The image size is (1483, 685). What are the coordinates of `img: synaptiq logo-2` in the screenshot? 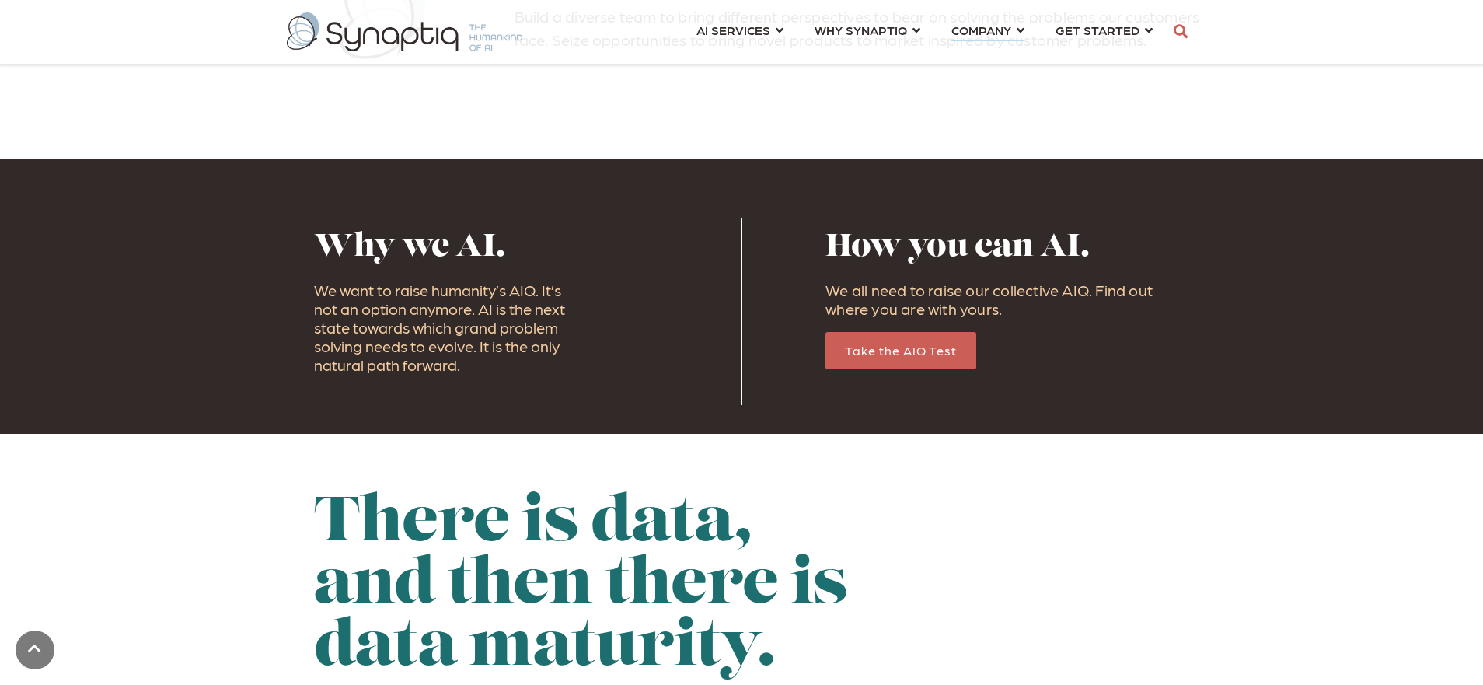 It's located at (404, 32).